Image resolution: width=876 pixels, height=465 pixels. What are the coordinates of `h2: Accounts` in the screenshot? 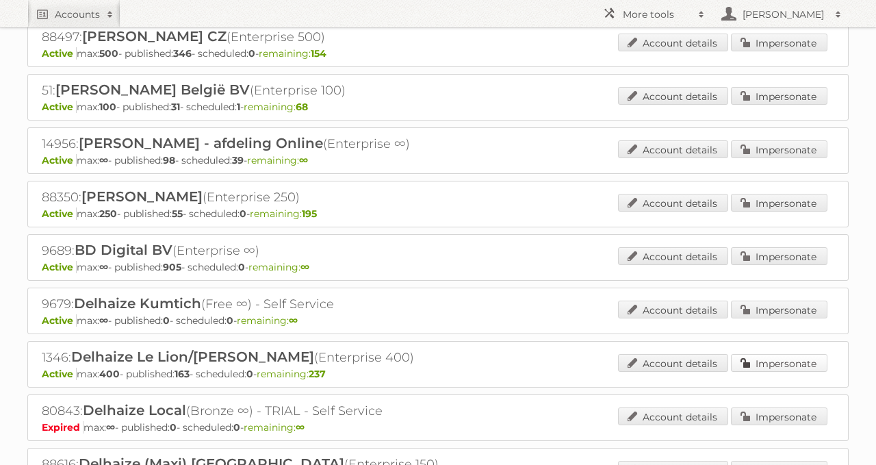 It's located at (77, 14).